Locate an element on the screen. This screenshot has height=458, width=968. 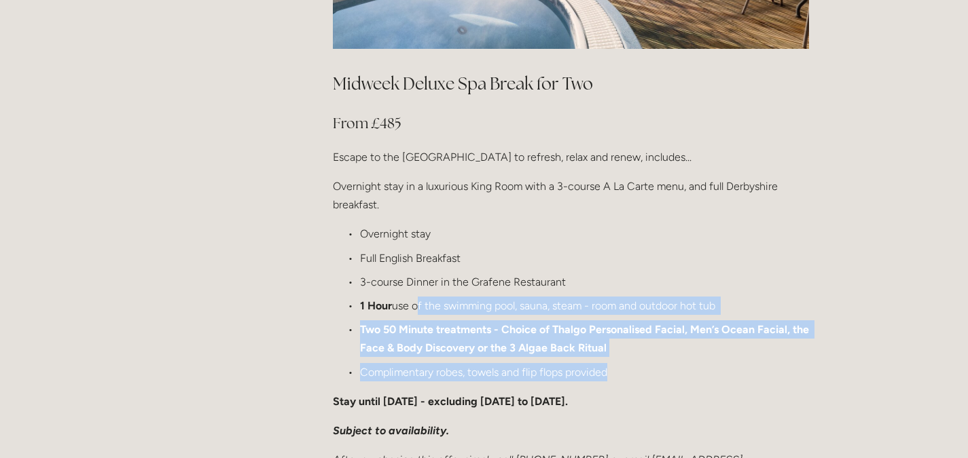
p: Overnight stay is located at coordinates (584, 234).